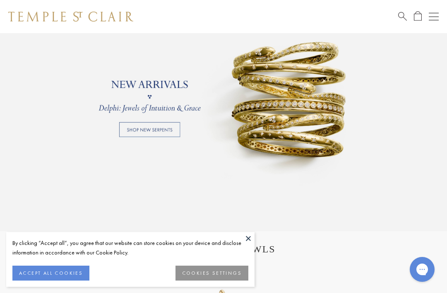 Image resolution: width=447 pixels, height=293 pixels. What do you see at coordinates (403, 16) in the screenshot?
I see `a: Search` at bounding box center [403, 16].